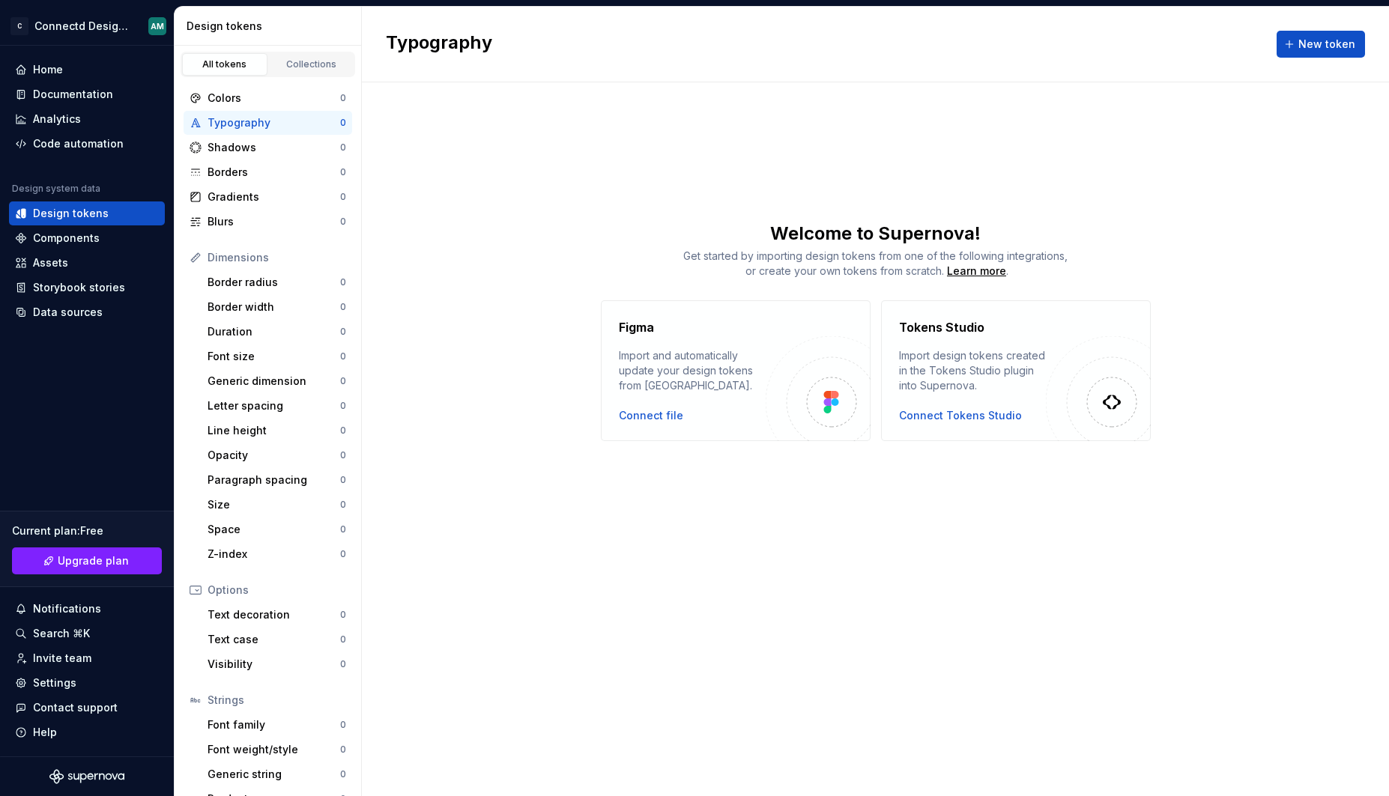 This screenshot has height=796, width=1389. Describe the element at coordinates (87, 531) in the screenshot. I see `div: Current plan : Free` at that location.